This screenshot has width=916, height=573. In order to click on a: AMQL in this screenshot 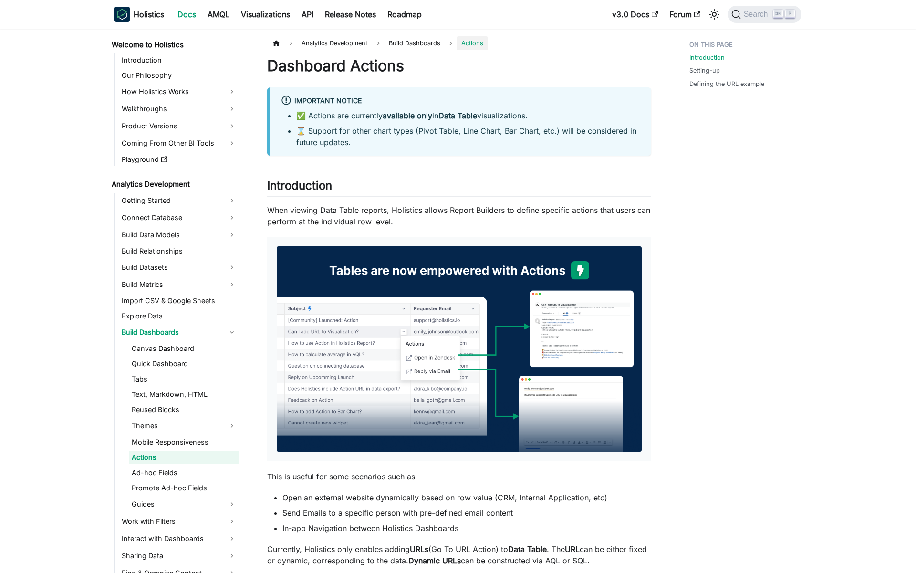, I will do `click(219, 14)`.